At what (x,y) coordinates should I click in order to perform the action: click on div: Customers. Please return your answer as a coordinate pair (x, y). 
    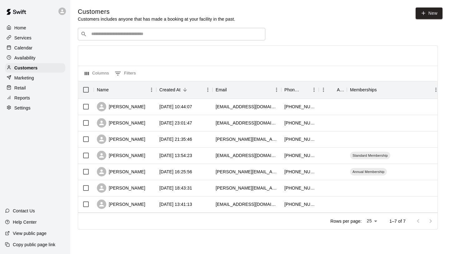
    Looking at the image, I should click on (35, 68).